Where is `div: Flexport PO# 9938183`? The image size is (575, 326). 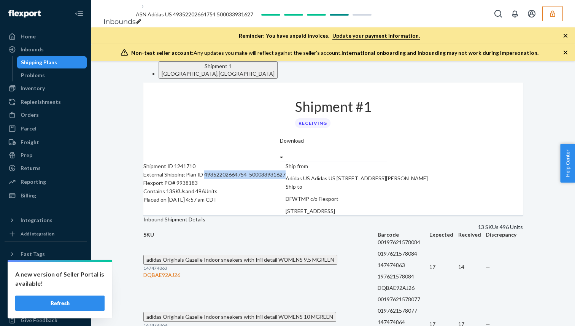
div: Flexport PO# 9938183 is located at coordinates (215, 183).